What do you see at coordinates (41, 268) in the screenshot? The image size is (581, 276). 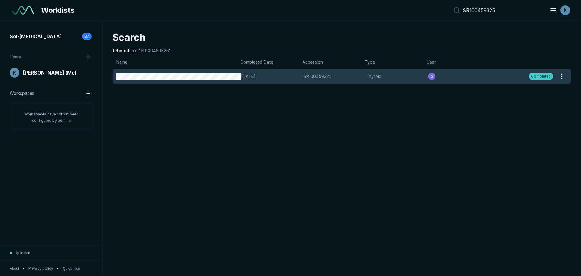 I see `a: Privacy policy` at bounding box center [41, 268].